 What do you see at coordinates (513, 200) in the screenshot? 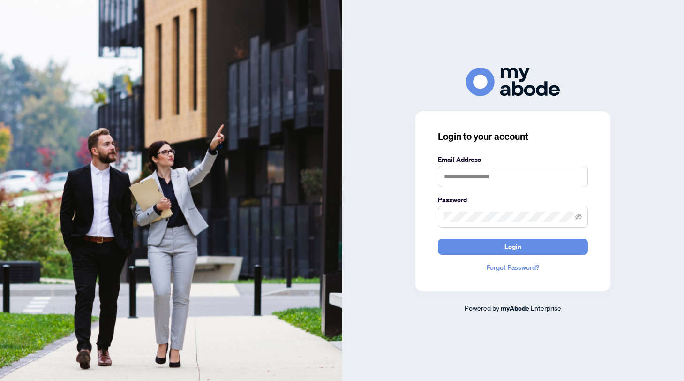
I see `label: Password` at bounding box center [513, 200].